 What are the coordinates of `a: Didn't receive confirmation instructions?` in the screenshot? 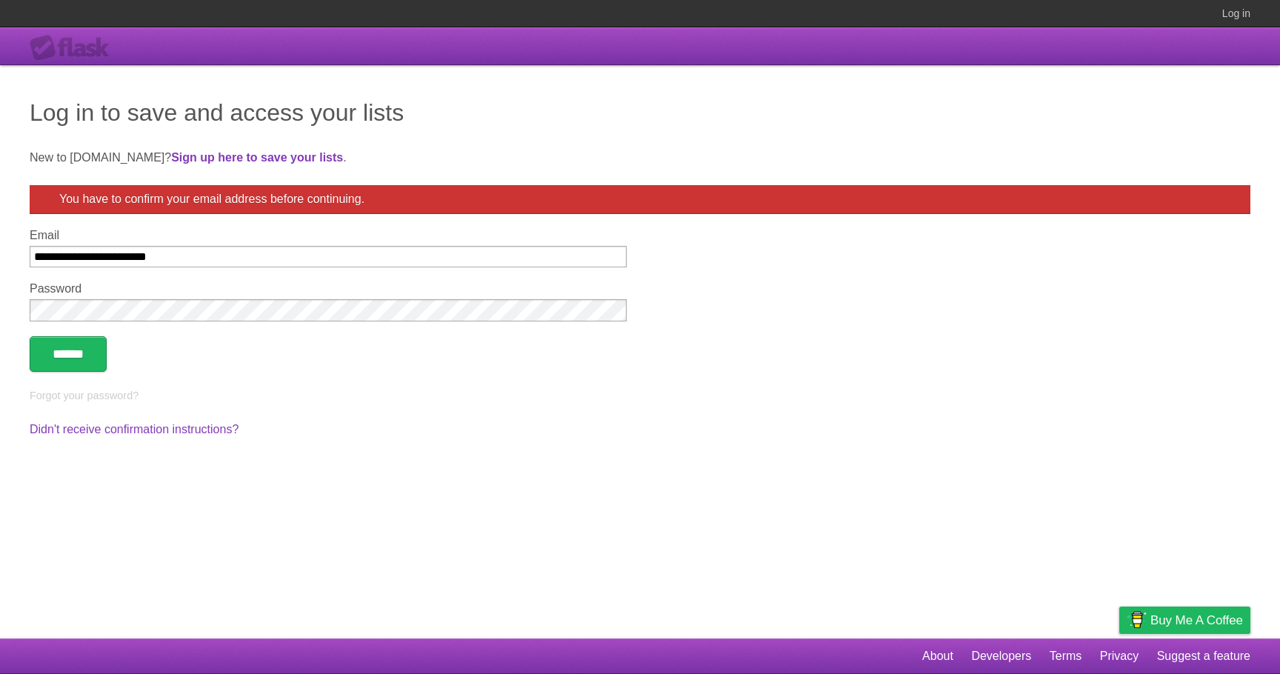 It's located at (134, 429).